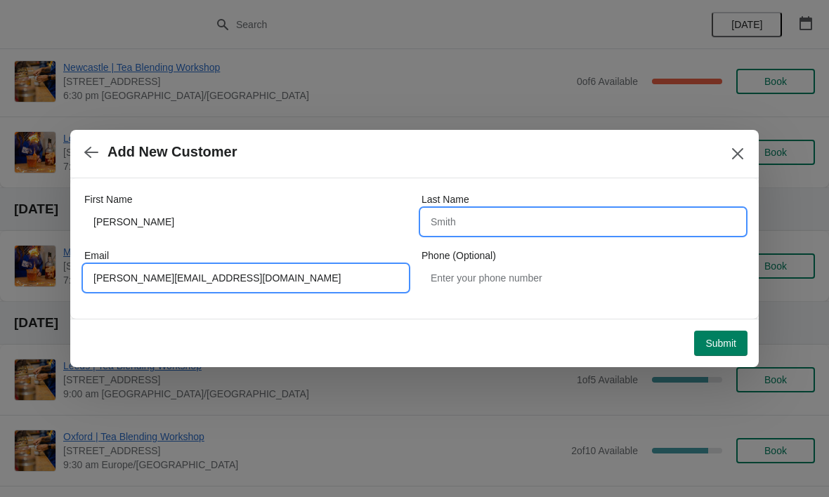 This screenshot has height=497, width=829. Describe the element at coordinates (96, 256) in the screenshot. I see `label: Email` at that location.